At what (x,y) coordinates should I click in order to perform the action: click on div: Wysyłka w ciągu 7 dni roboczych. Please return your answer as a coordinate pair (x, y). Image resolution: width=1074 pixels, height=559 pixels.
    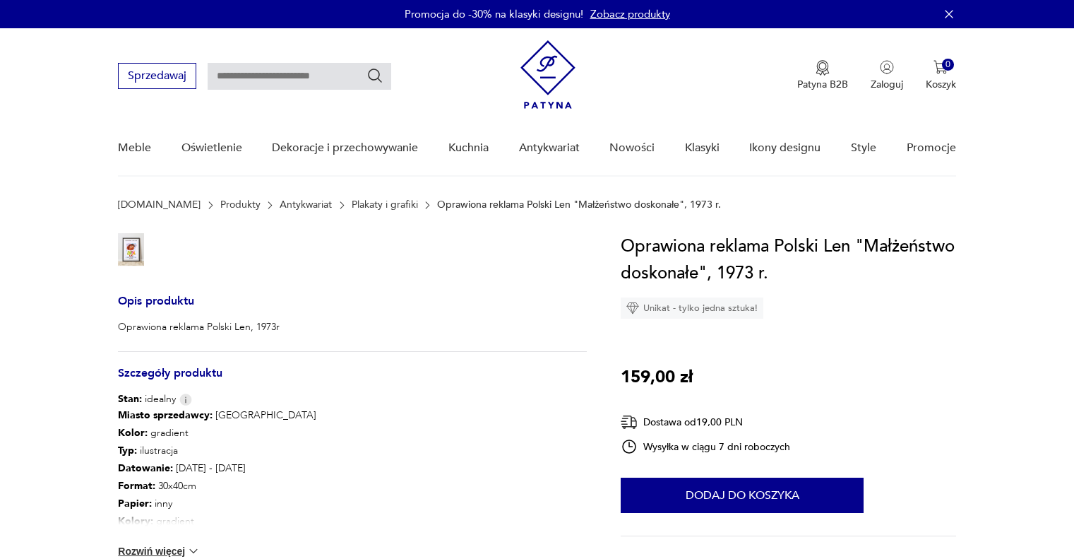
    Looking at the image, I should click on (706, 446).